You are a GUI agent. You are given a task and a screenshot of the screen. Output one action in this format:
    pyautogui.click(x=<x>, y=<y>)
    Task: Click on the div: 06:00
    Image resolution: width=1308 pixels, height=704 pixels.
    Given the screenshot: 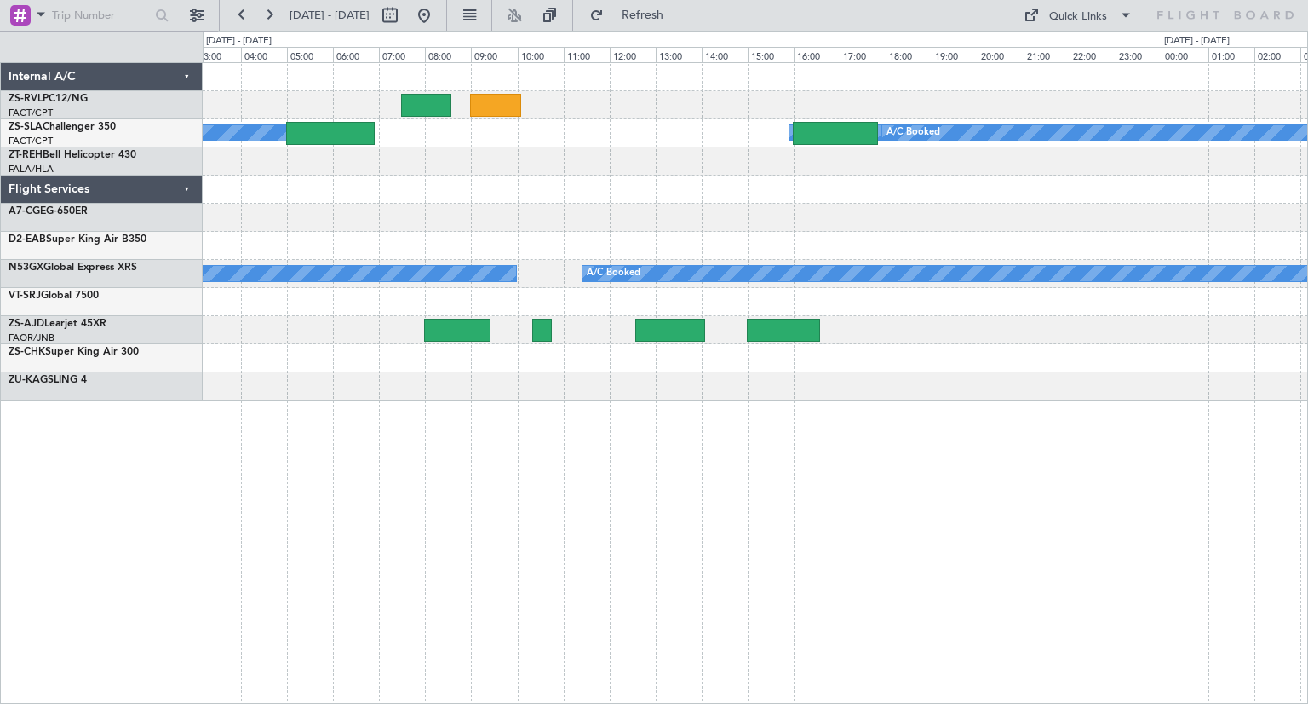 What is the action you would take?
    pyautogui.click(x=356, y=55)
    